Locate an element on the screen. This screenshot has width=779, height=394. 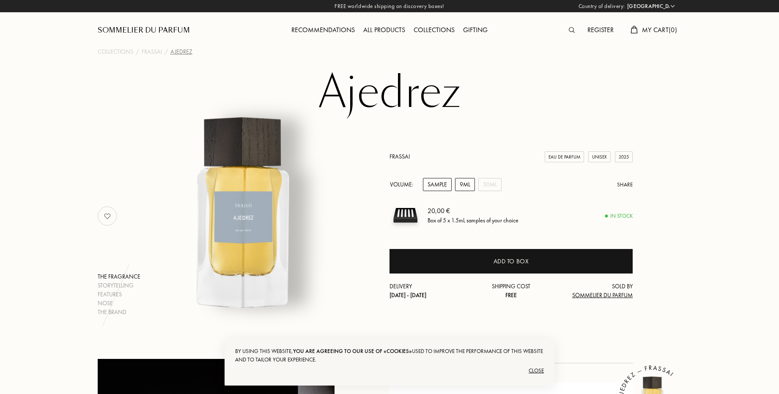
div: Sold by is located at coordinates (592, 291).